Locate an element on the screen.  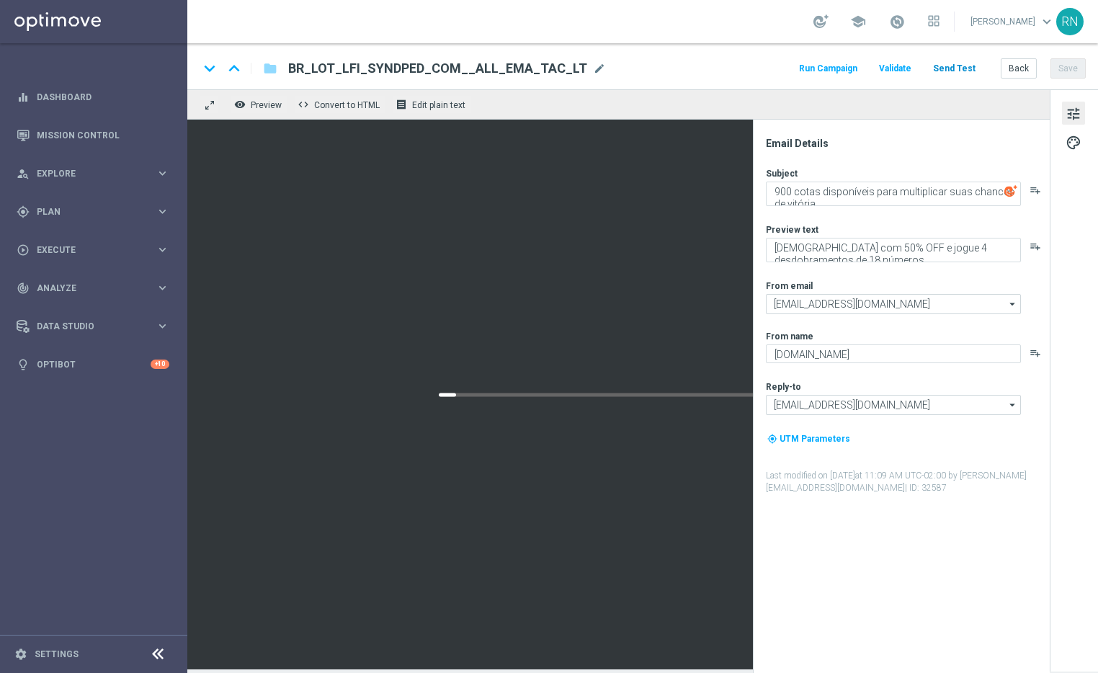
span: school is located at coordinates (858, 22).